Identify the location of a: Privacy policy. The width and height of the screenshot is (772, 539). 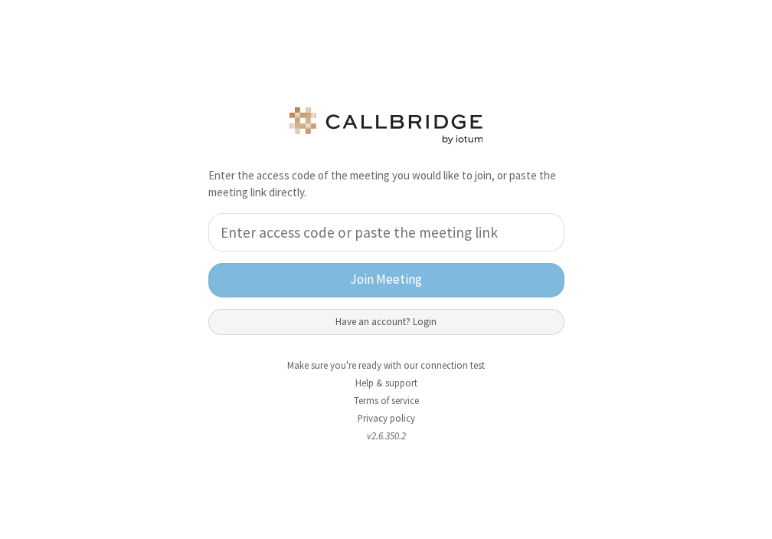
(386, 418).